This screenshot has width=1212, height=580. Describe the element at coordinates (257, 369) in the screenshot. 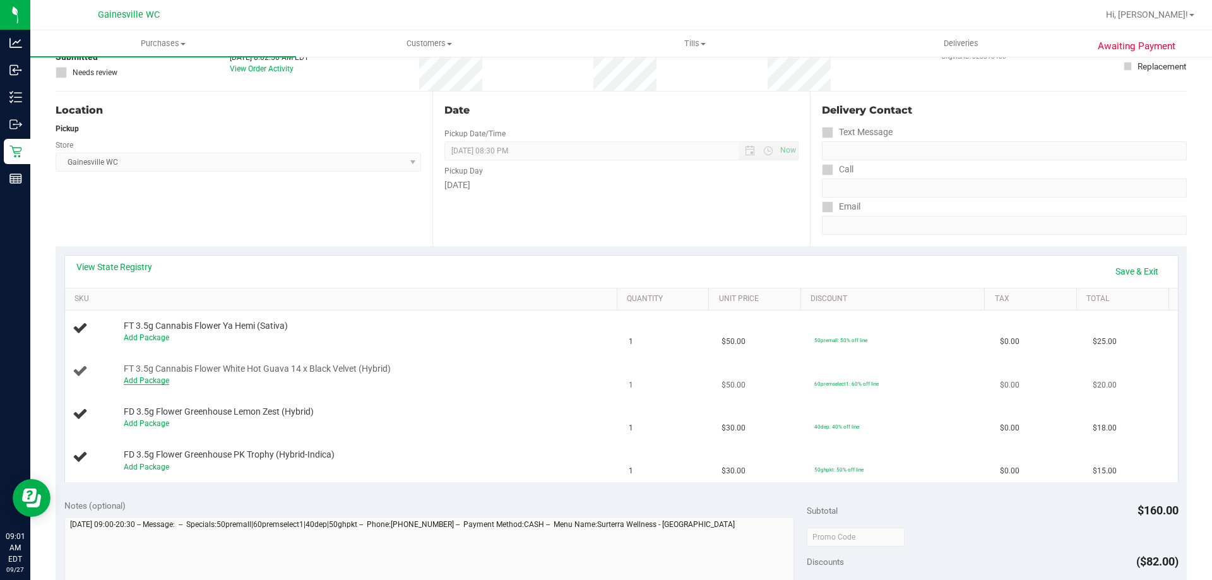

I see `span: FT 3.5g Cannabis Flower White Hot Guava 14 x Black Velvet (Hybrid)` at that location.